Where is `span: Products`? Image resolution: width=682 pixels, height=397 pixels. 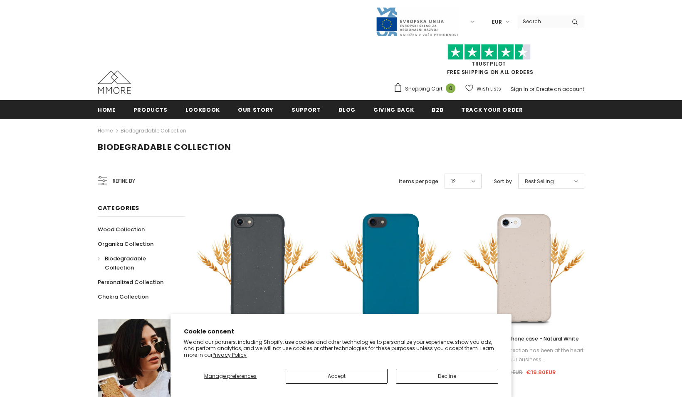
span: Products is located at coordinates (150, 110).